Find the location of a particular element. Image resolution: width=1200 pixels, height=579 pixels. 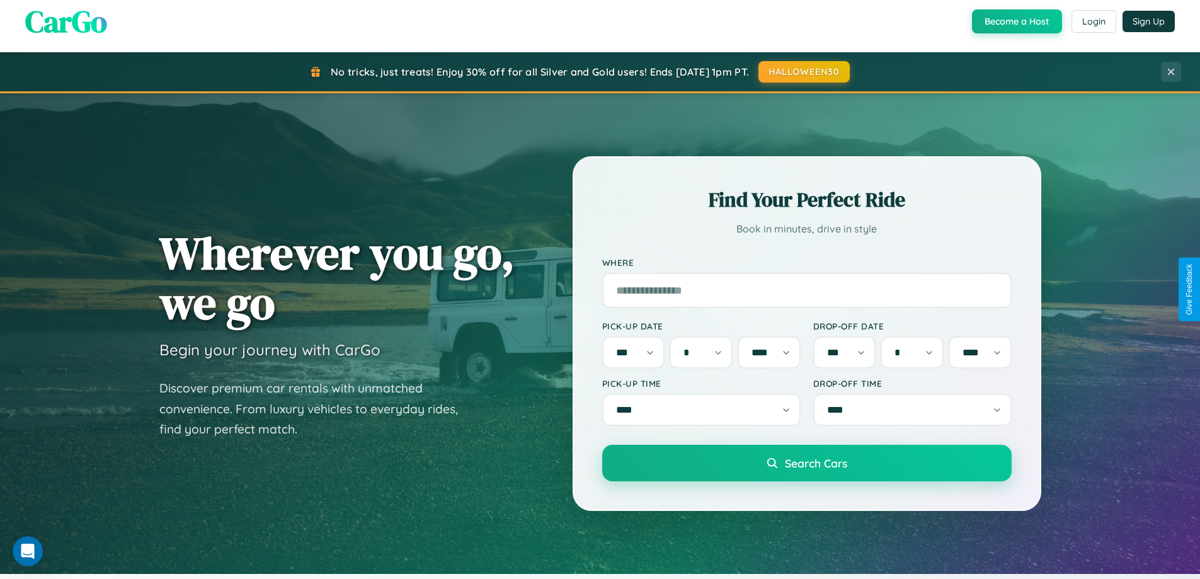

button: Login is located at coordinates (1094, 21).